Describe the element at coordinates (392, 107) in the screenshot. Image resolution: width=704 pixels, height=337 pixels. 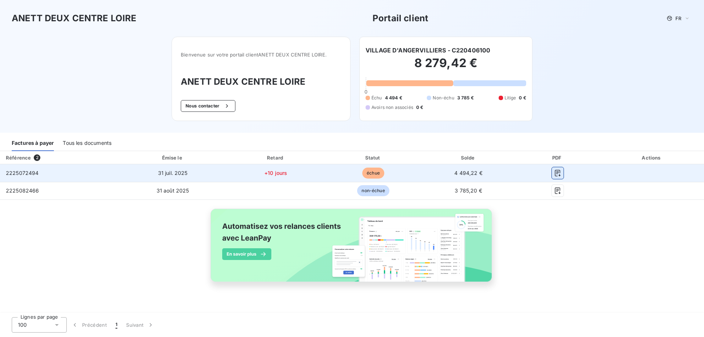
I see `span: Avoirs non associés` at that location.